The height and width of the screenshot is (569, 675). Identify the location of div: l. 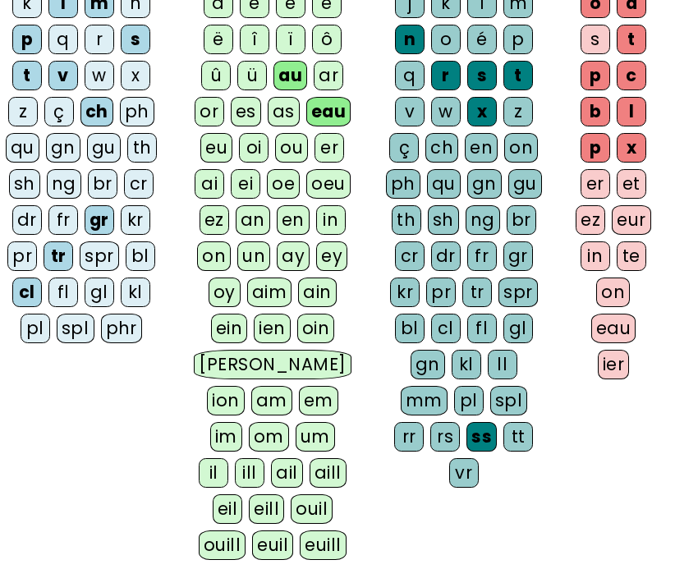
(631, 112).